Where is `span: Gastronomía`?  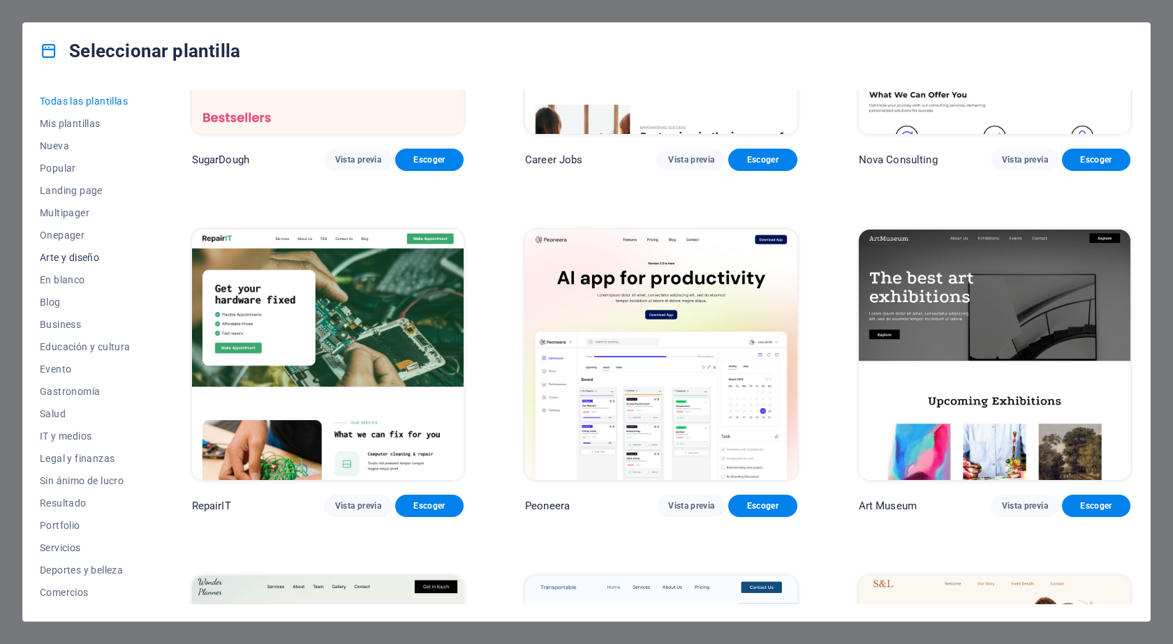
span: Gastronomía is located at coordinates (85, 392).